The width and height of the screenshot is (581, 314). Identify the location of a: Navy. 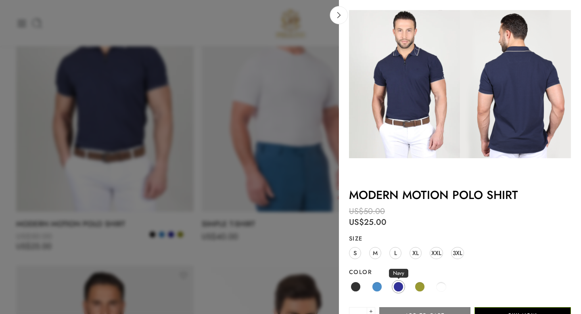
(398, 286).